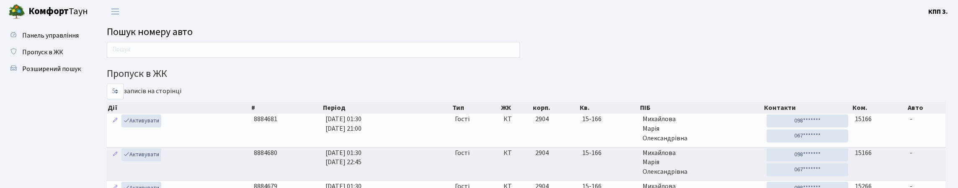 The height and width of the screenshot is (188, 958). Describe the element at coordinates (46, 69) in the screenshot. I see `a: Розширений пошук` at that location.